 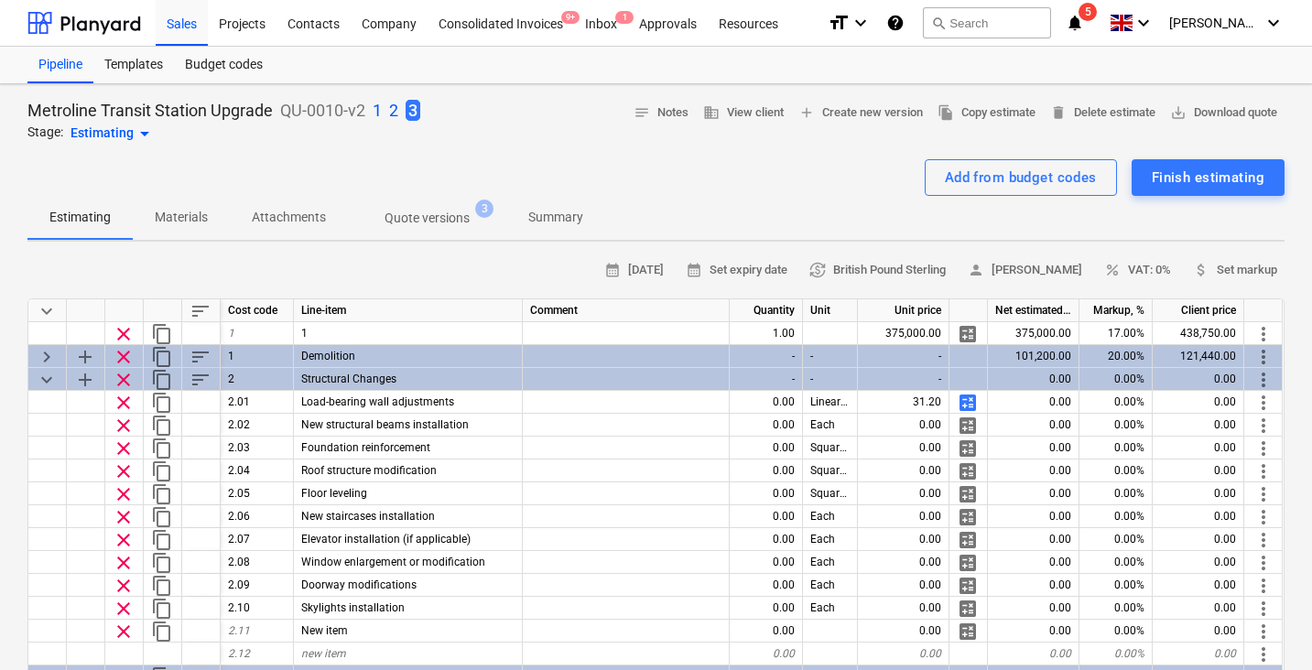 What do you see at coordinates (394, 111) in the screenshot?
I see `button: 2` at bounding box center [394, 111].